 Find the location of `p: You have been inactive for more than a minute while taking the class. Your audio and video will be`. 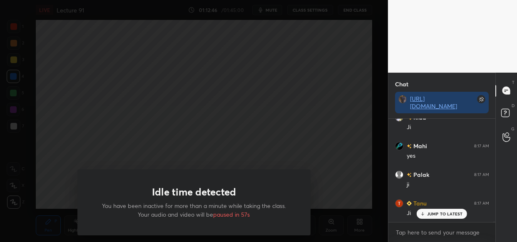

p: You have been inactive for more than a minute while taking the class. Your audio and video will be is located at coordinates (194, 210).